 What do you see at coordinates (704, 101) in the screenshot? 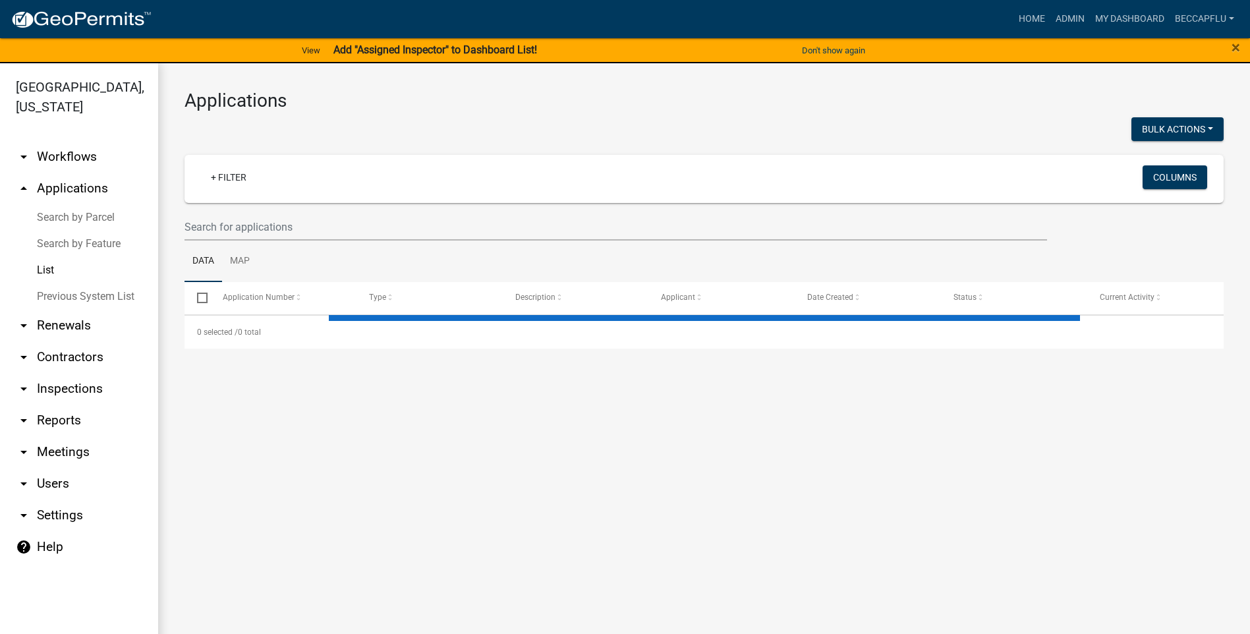
I see `h3: Applications` at bounding box center [704, 101].